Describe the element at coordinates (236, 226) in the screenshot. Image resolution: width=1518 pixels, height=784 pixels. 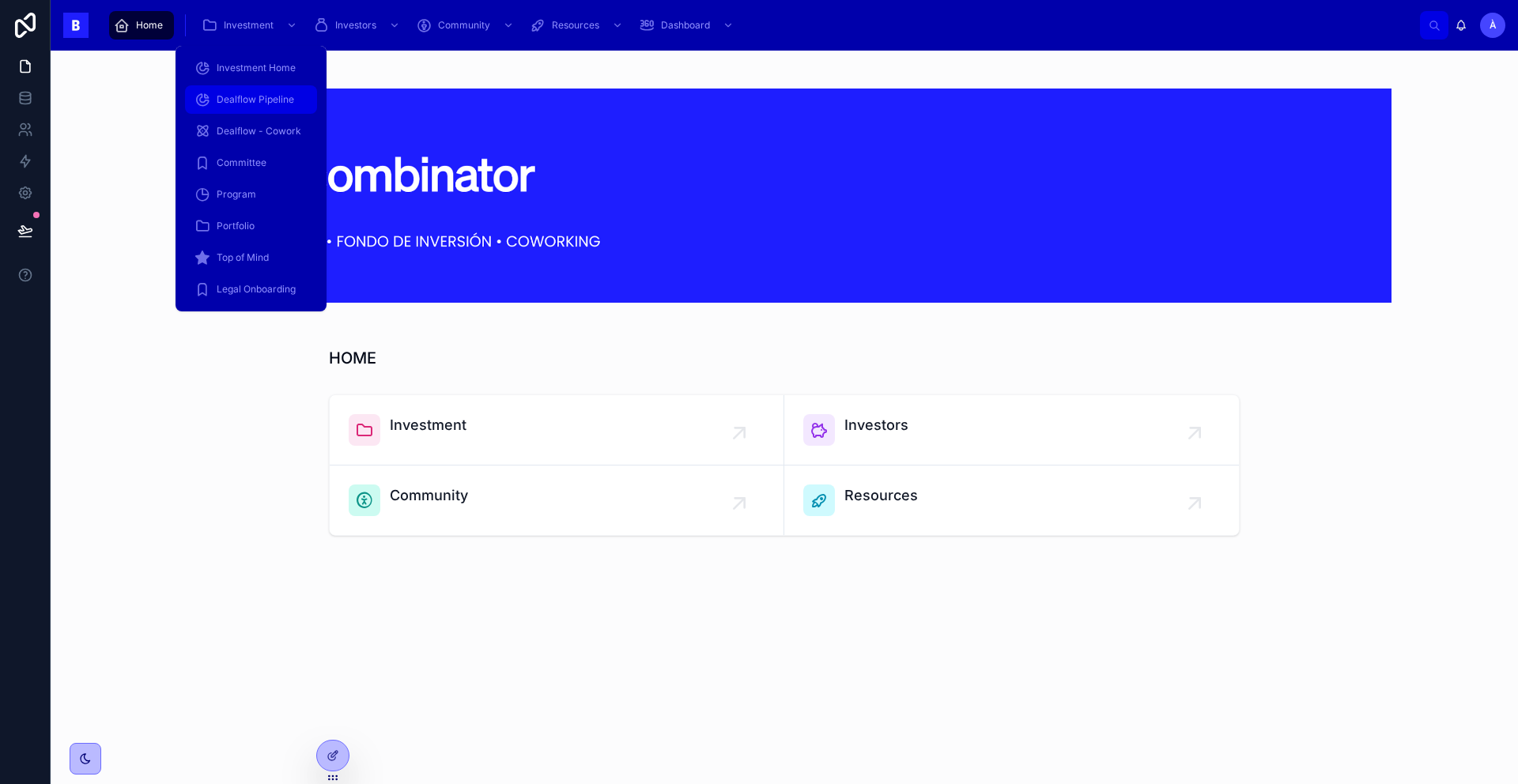
I see `span: Portfolio` at that location.